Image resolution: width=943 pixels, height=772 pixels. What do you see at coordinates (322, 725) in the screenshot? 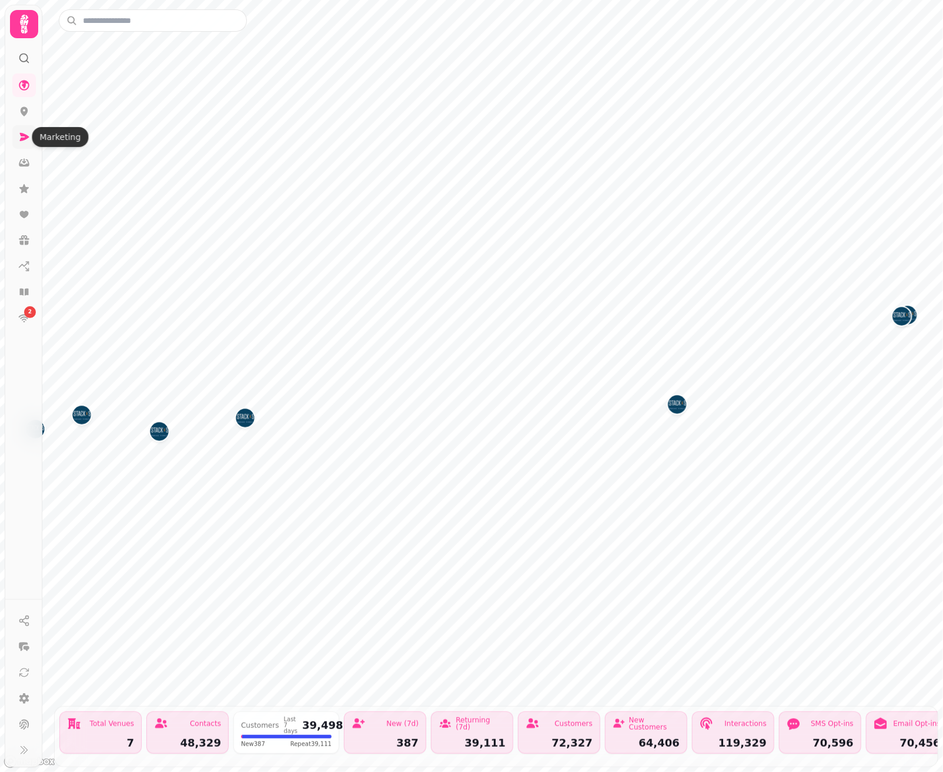
I see `div: 39,498` at bounding box center [322, 725].